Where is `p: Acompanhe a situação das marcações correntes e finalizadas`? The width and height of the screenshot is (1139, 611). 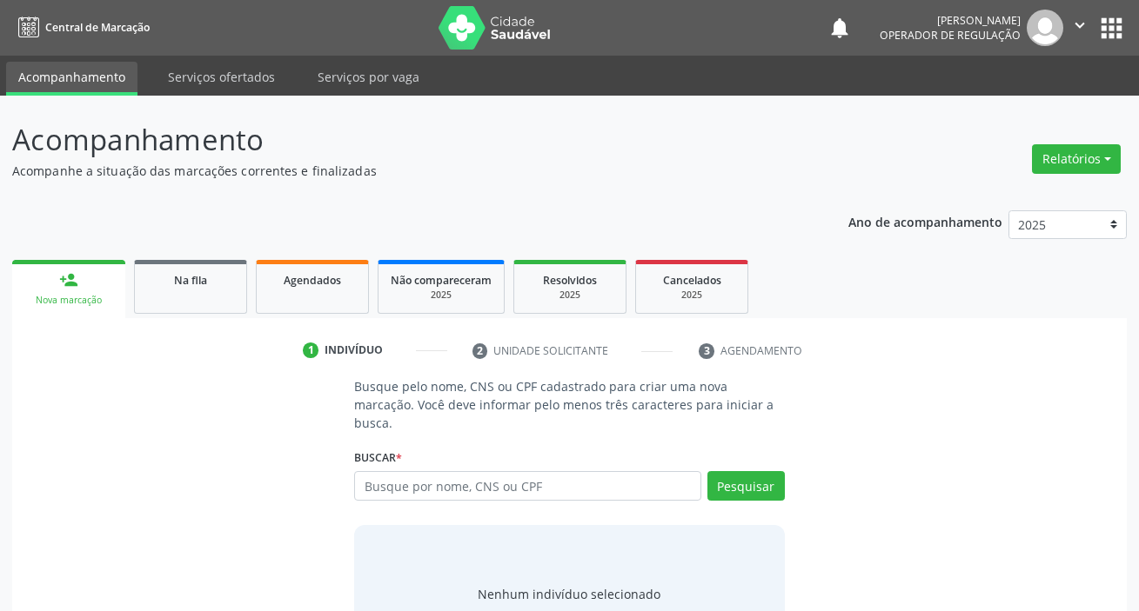
p: Acompanhe a situação das marcações correntes e finalizadas is located at coordinates (402, 170).